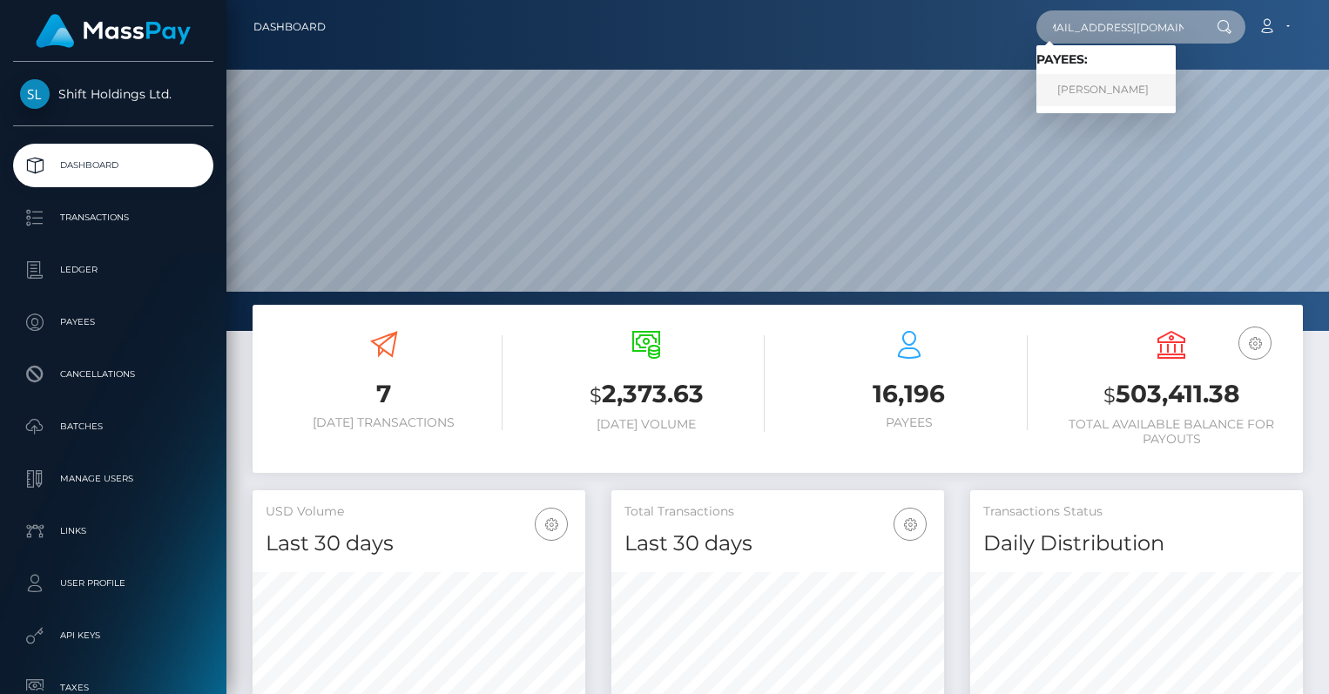  What do you see at coordinates (419, 512) in the screenshot?
I see `h5: USD Volume` at bounding box center [419, 512].